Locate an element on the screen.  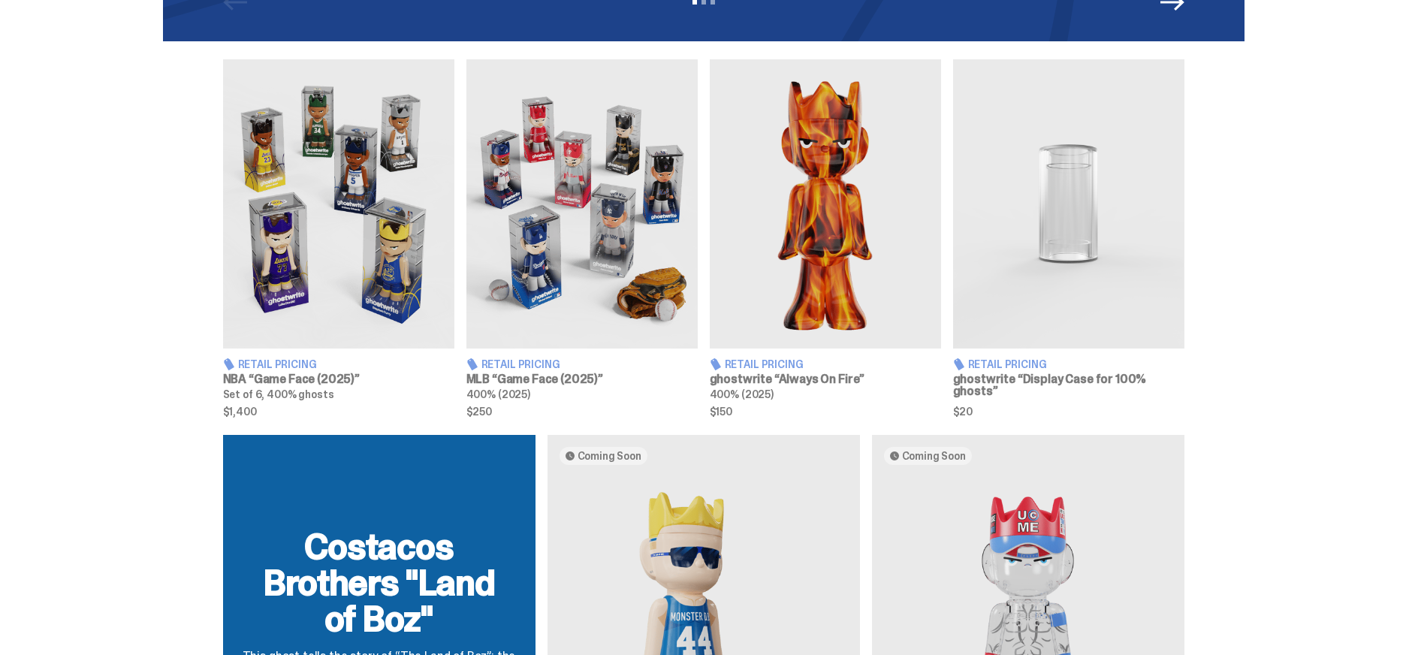
h3: NBA “Game Face (2025)” is located at coordinates (339, 379).